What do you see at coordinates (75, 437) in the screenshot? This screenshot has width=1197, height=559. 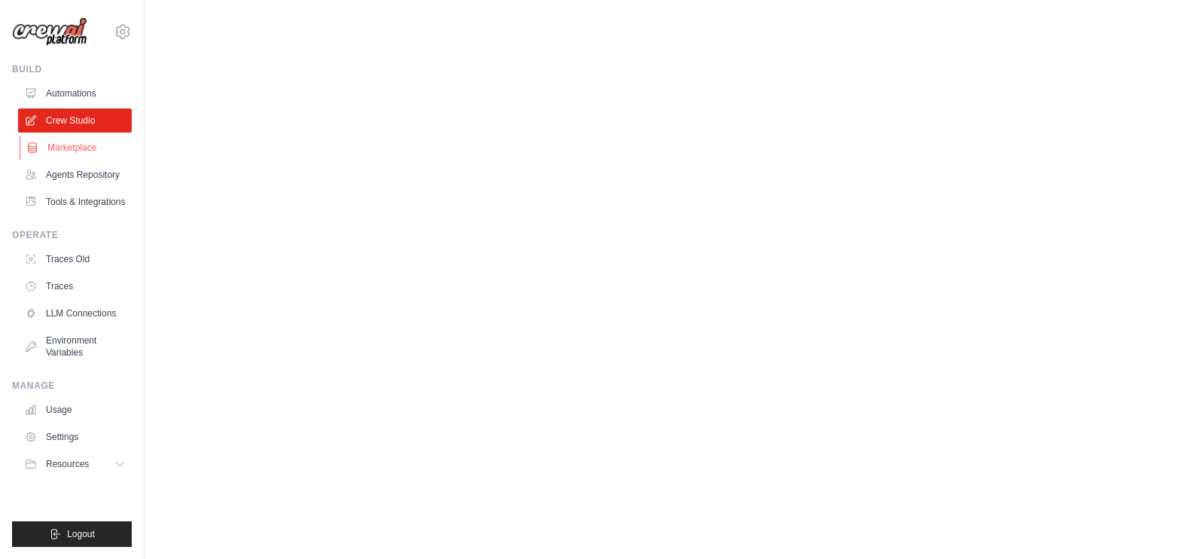 I see `a: Settings` at bounding box center [75, 437].